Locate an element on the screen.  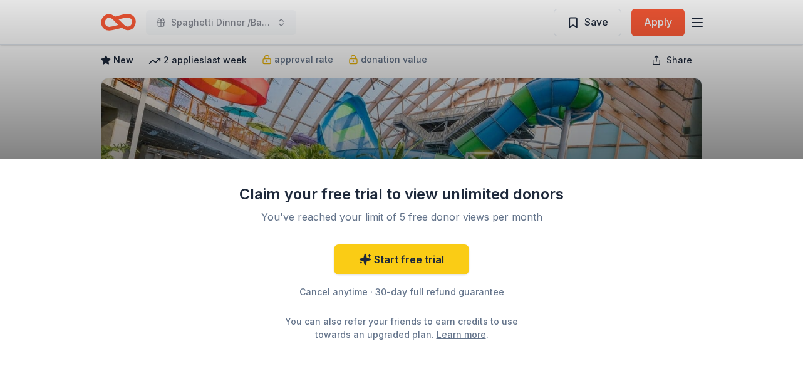
a: Learn more is located at coordinates (461, 334).